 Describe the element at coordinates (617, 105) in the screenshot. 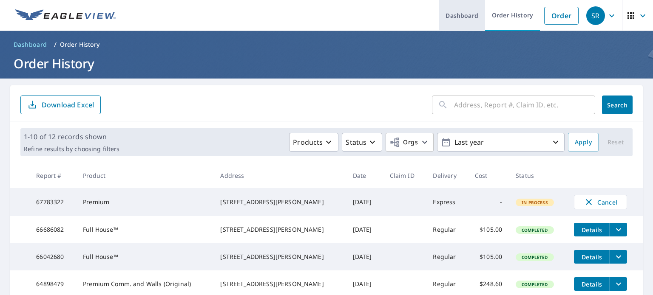

I see `span: Search` at that location.